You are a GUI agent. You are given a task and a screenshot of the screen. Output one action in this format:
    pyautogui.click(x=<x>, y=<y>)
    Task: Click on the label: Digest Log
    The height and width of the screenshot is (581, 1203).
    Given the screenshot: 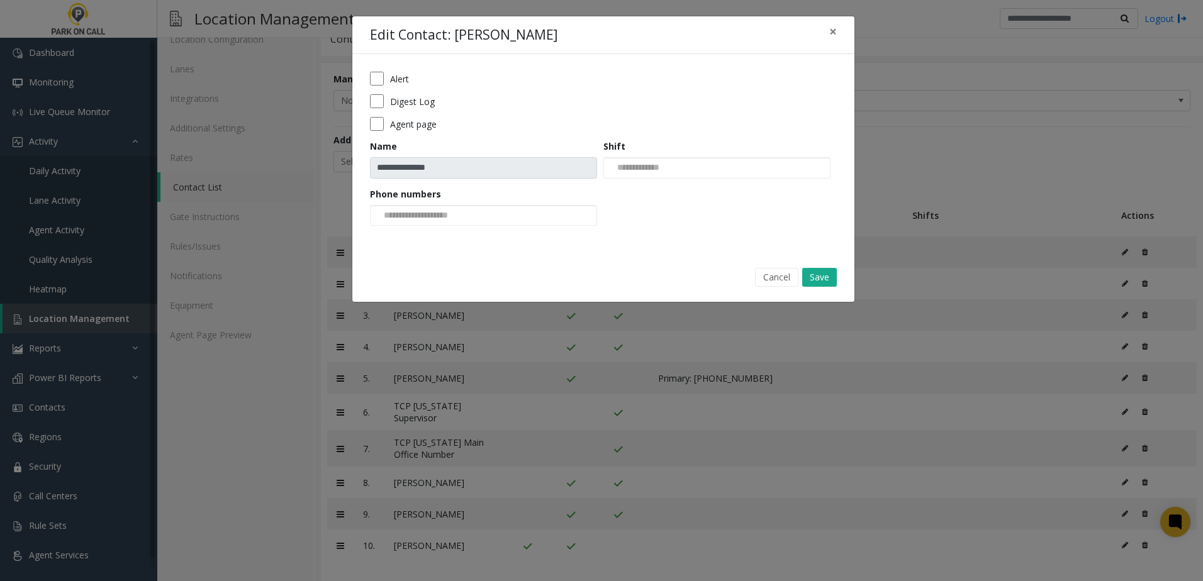 What is the action you would take?
    pyautogui.click(x=412, y=101)
    